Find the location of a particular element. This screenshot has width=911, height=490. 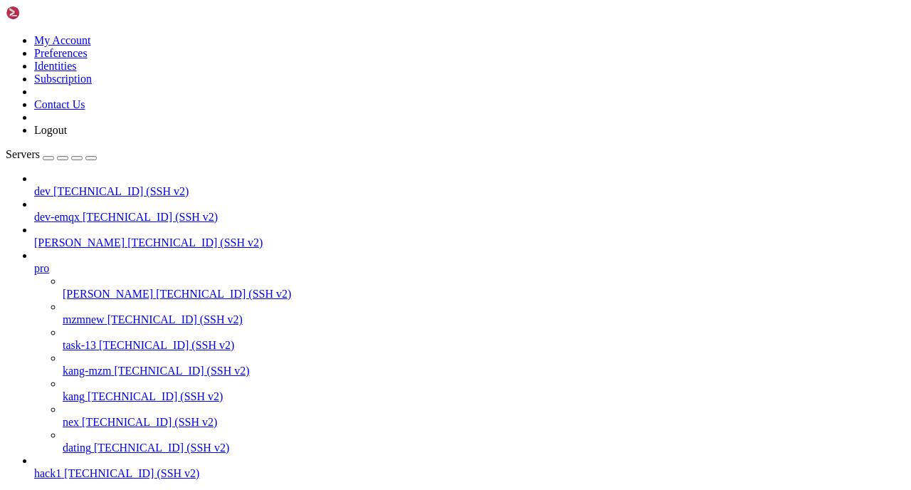

span: dev is located at coordinates (42, 191).